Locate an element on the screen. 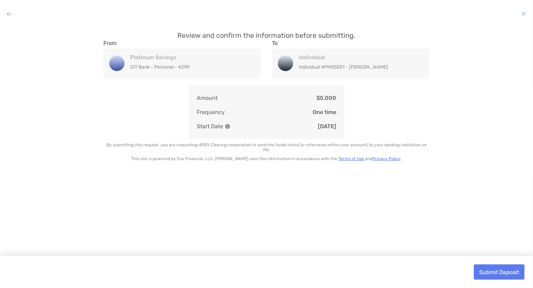 Image resolution: width=533 pixels, height=288 pixels. p: Review and confirm the information before submitting. is located at coordinates (267, 35).